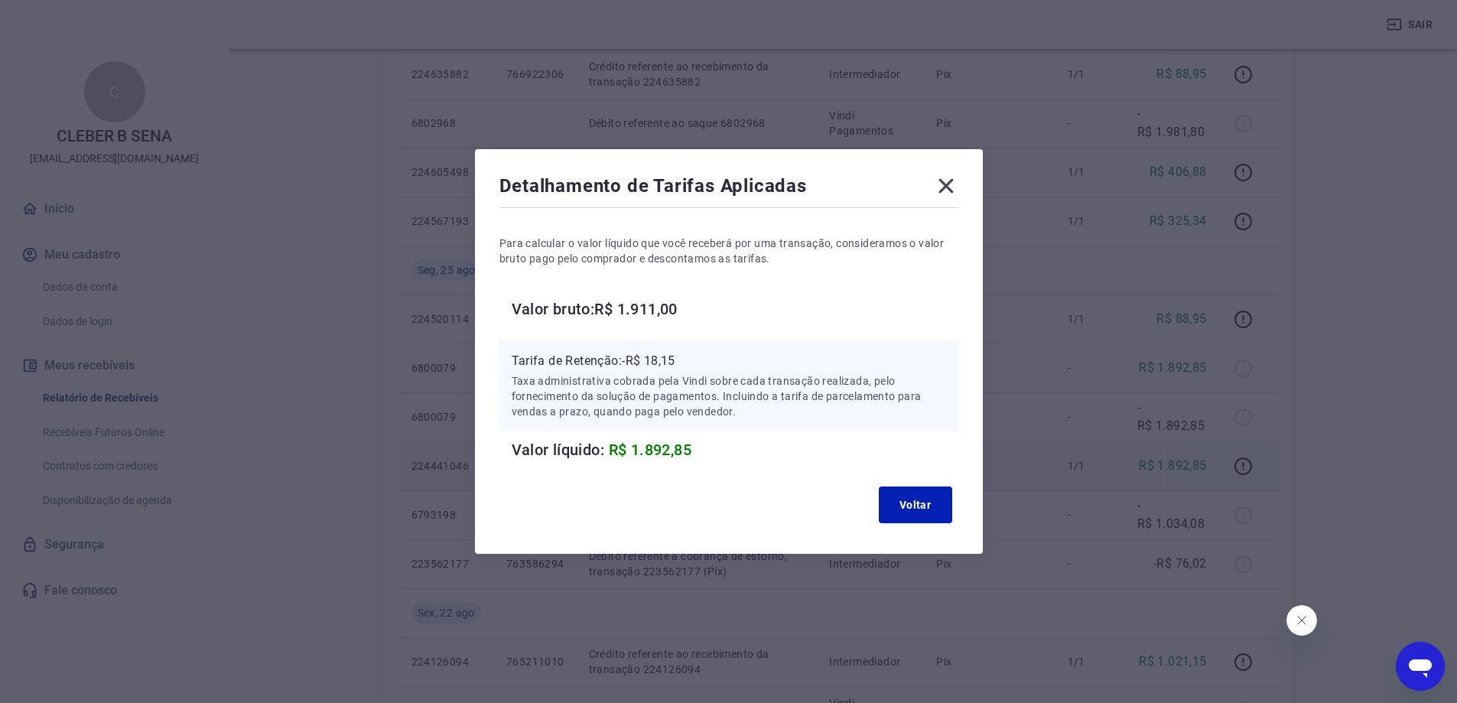 The height and width of the screenshot is (703, 1457). What do you see at coordinates (735, 309) in the screenshot?
I see `h6: Valor bruto: R$ 1.911,00` at bounding box center [735, 309].